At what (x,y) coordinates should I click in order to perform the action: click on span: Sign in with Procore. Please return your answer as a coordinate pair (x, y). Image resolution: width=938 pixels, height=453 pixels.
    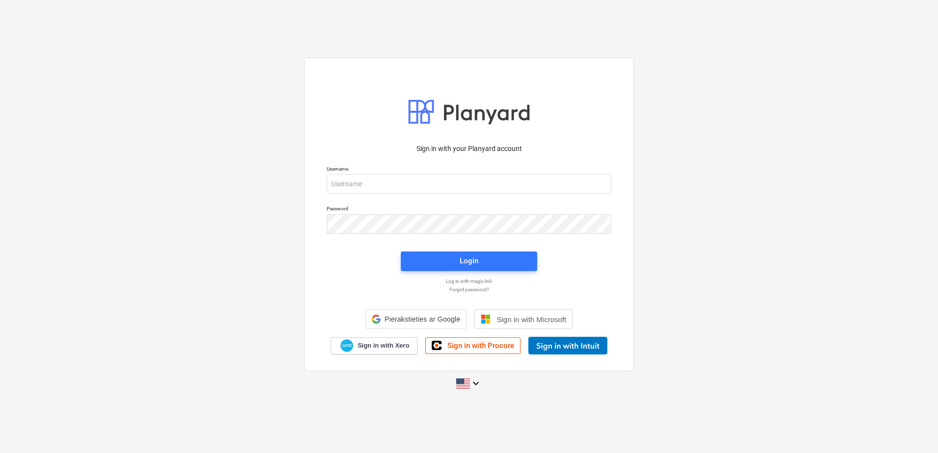
    Looking at the image, I should click on (481, 346).